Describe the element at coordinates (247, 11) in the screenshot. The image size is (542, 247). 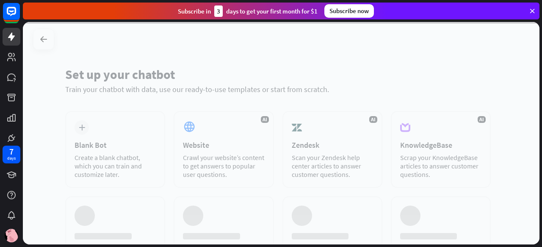
I see `div: Subscribe in days to get your first month for $1` at that location.